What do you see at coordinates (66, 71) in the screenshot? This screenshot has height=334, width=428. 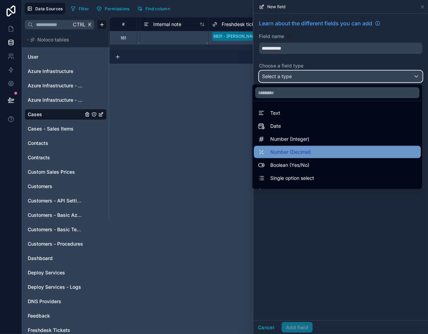 I see `div: Azure Infrastructure` at bounding box center [66, 71].